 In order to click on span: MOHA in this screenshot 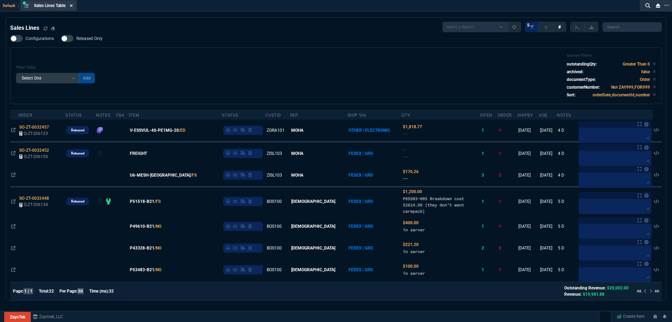, I will do `click(297, 130)`.